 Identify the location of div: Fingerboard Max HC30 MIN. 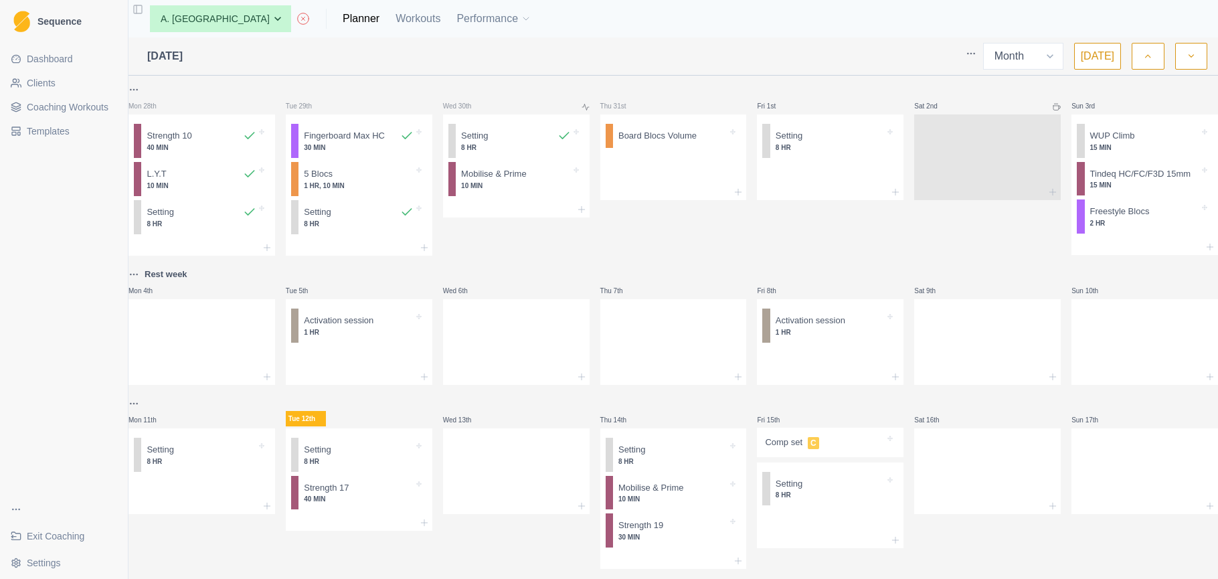
(359, 141).